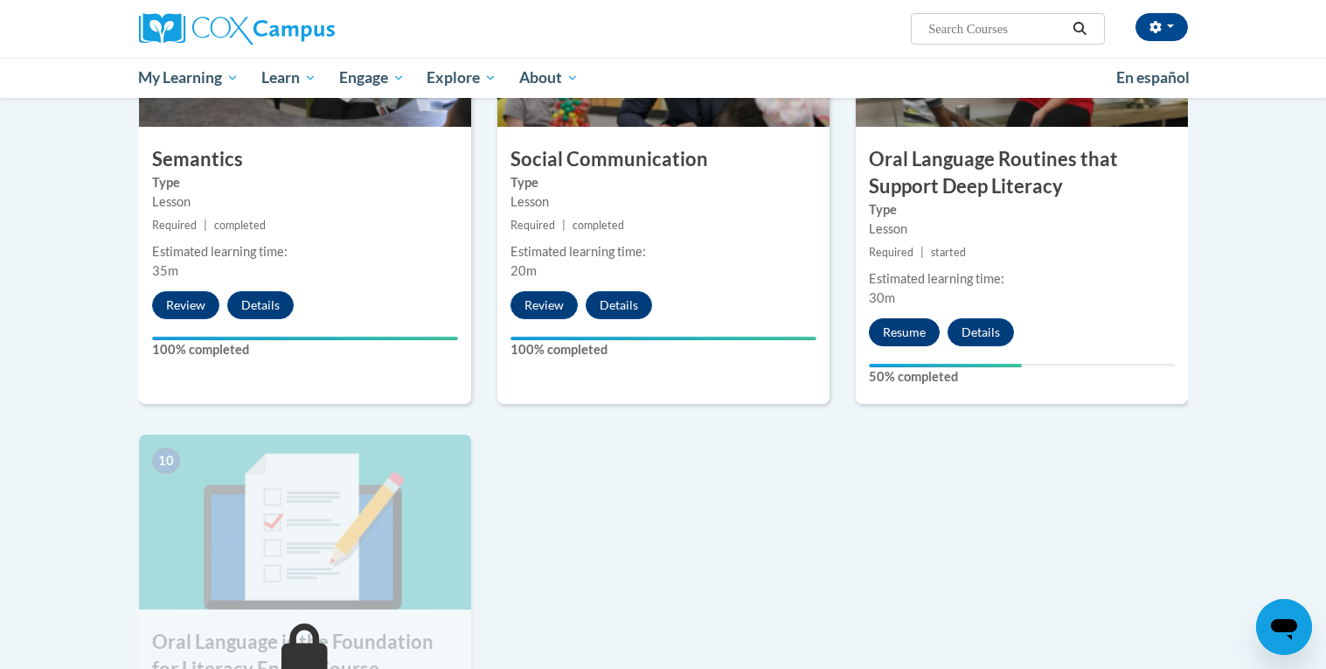 Image resolution: width=1326 pixels, height=669 pixels. What do you see at coordinates (664, 159) in the screenshot?
I see `h3: Social Communication` at bounding box center [664, 159].